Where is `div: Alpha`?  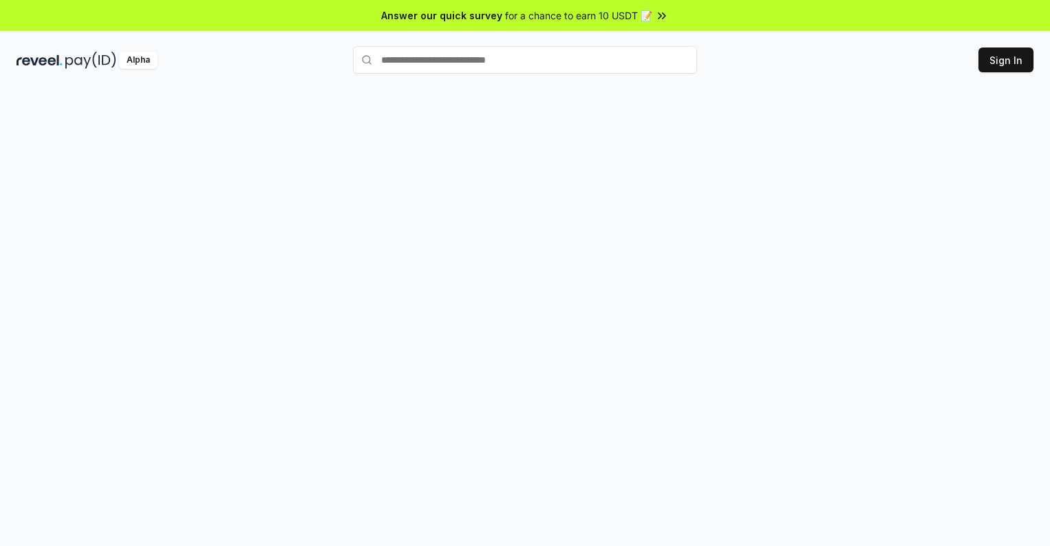 div: Alpha is located at coordinates (138, 60).